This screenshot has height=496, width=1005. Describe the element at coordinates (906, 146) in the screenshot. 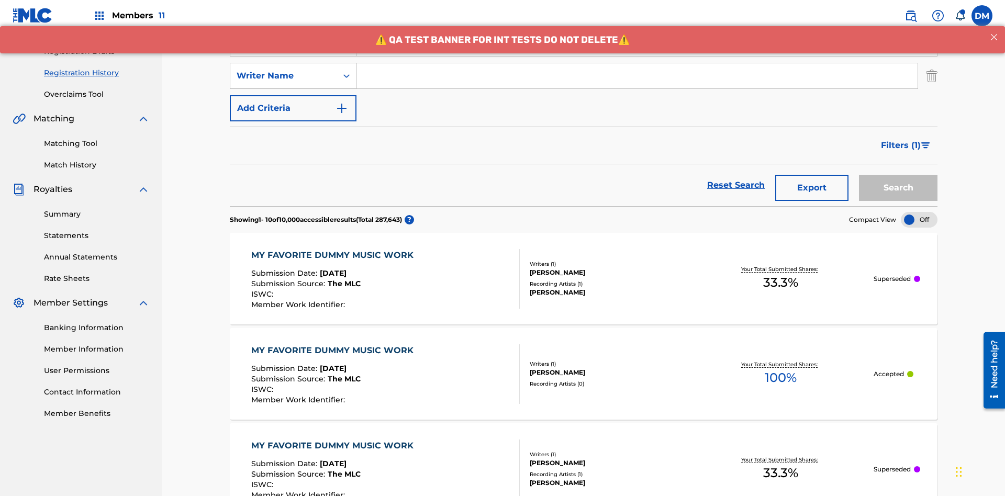

I see `button: Filters (1)` at that location.